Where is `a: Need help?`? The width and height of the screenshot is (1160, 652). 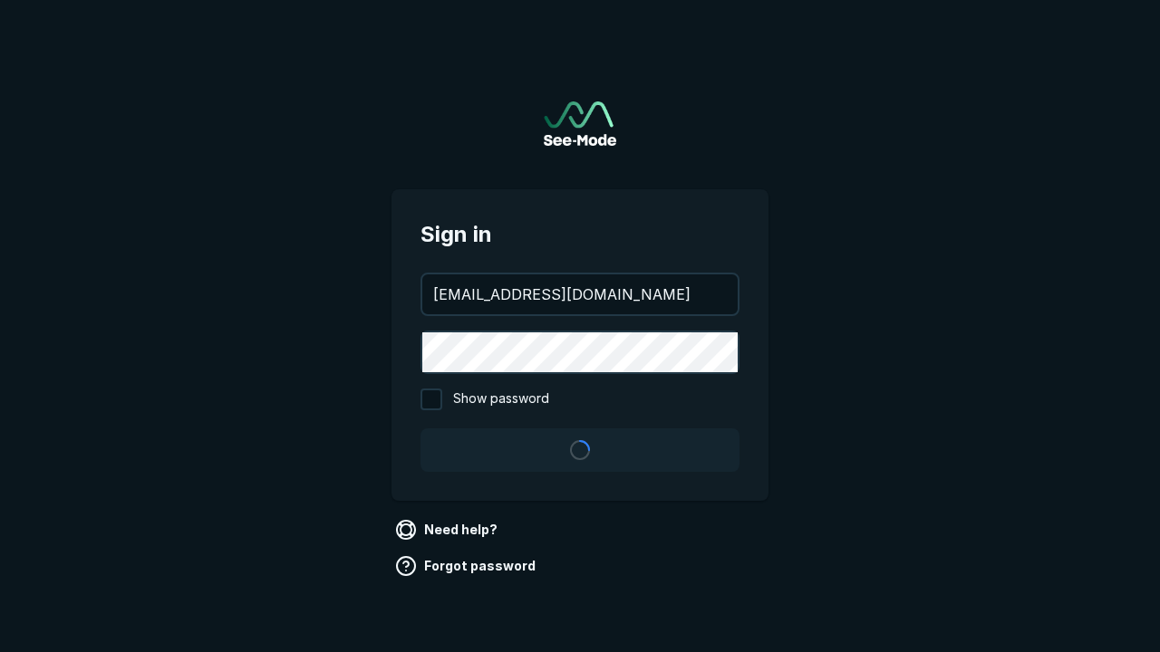
a: Need help? is located at coordinates (448, 530).